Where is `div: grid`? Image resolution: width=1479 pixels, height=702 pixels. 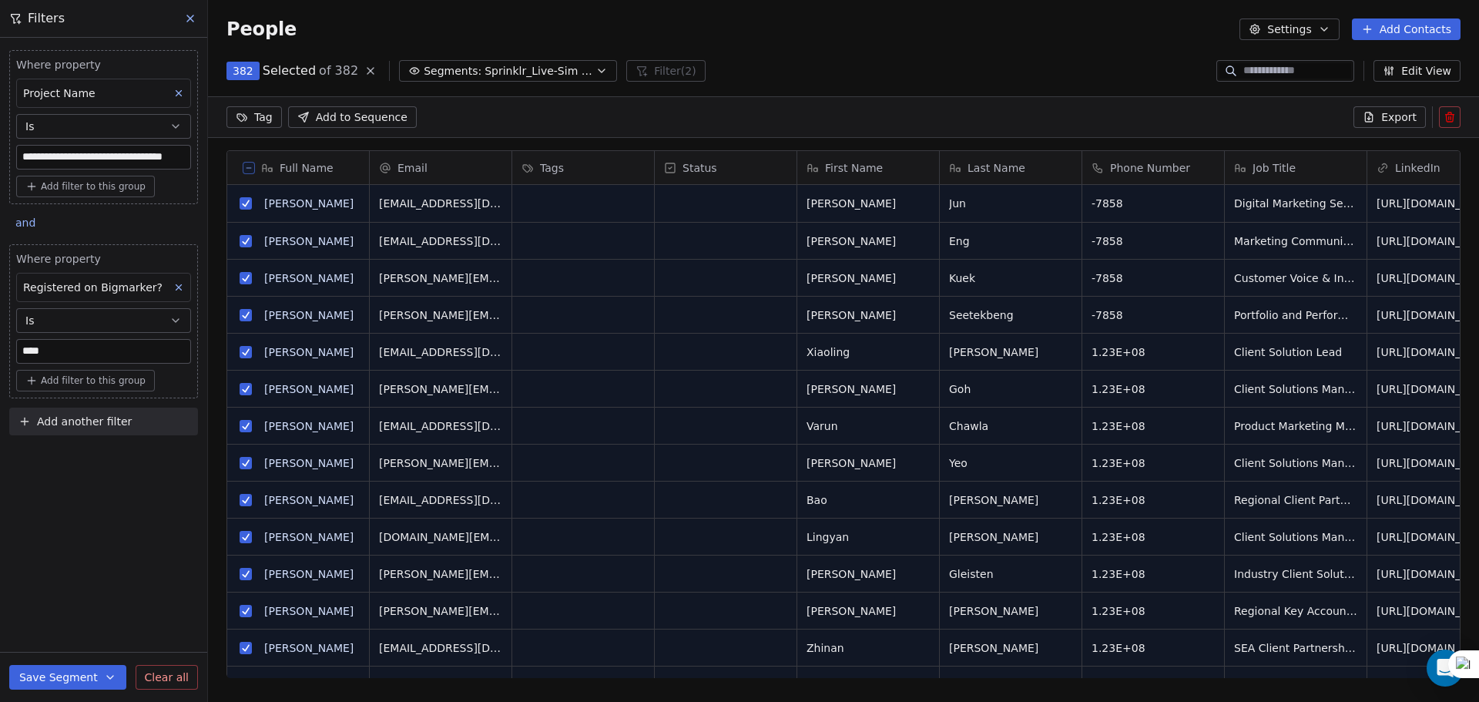
div: grid is located at coordinates (298, 431).